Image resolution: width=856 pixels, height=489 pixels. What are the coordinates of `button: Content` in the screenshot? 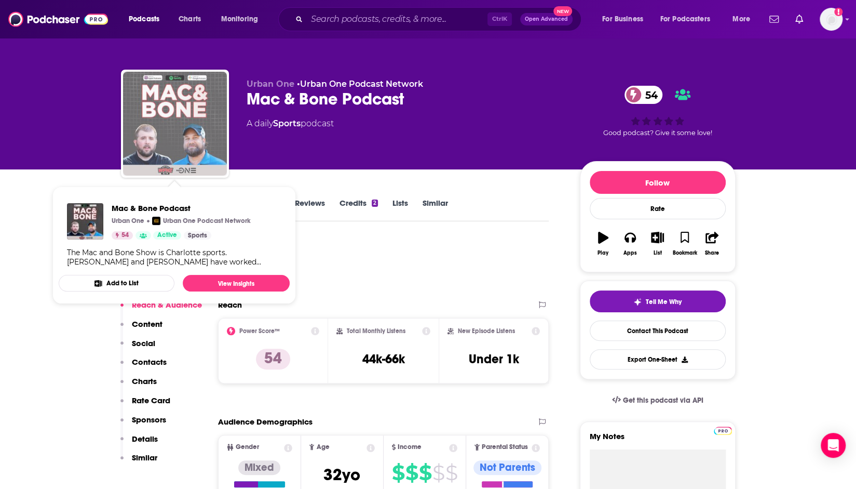 It's located at (141, 328).